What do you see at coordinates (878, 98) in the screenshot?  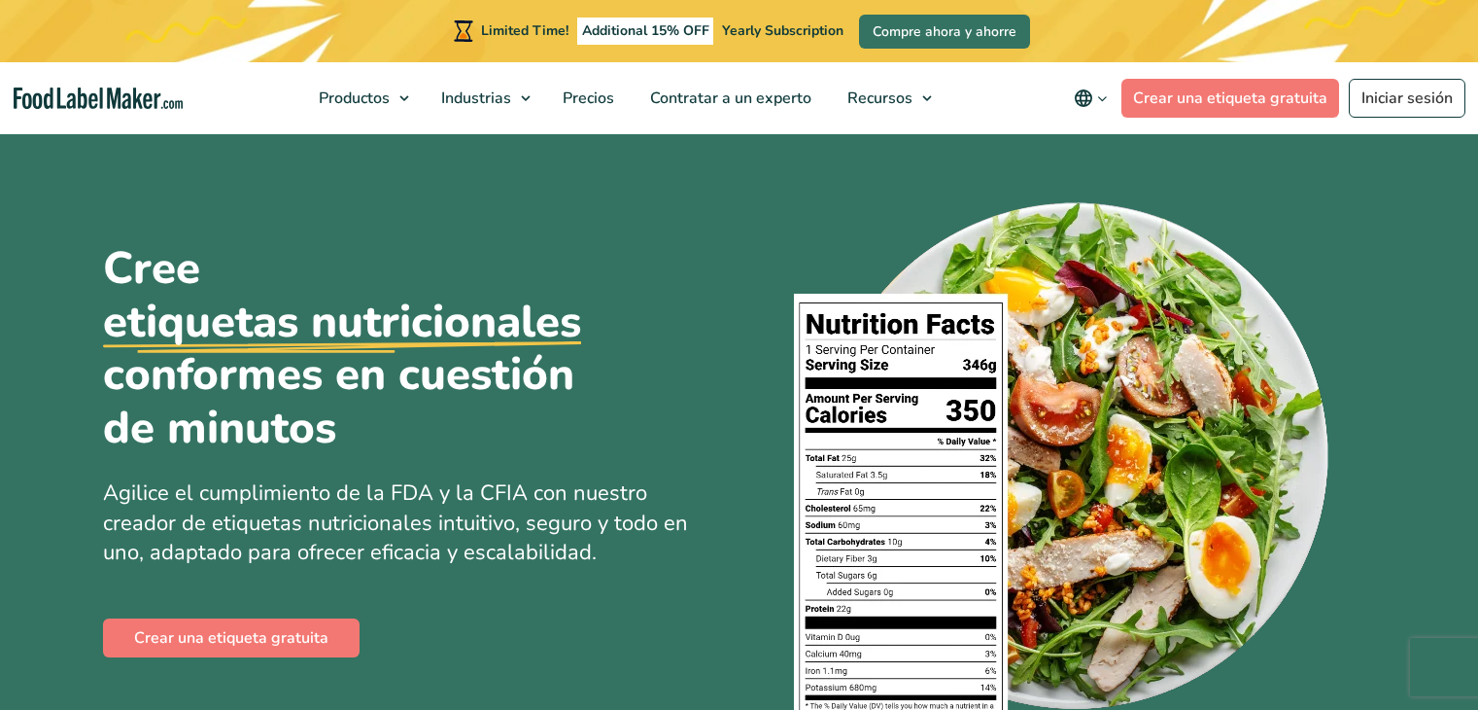 I see `span: Recursos` at bounding box center [878, 98].